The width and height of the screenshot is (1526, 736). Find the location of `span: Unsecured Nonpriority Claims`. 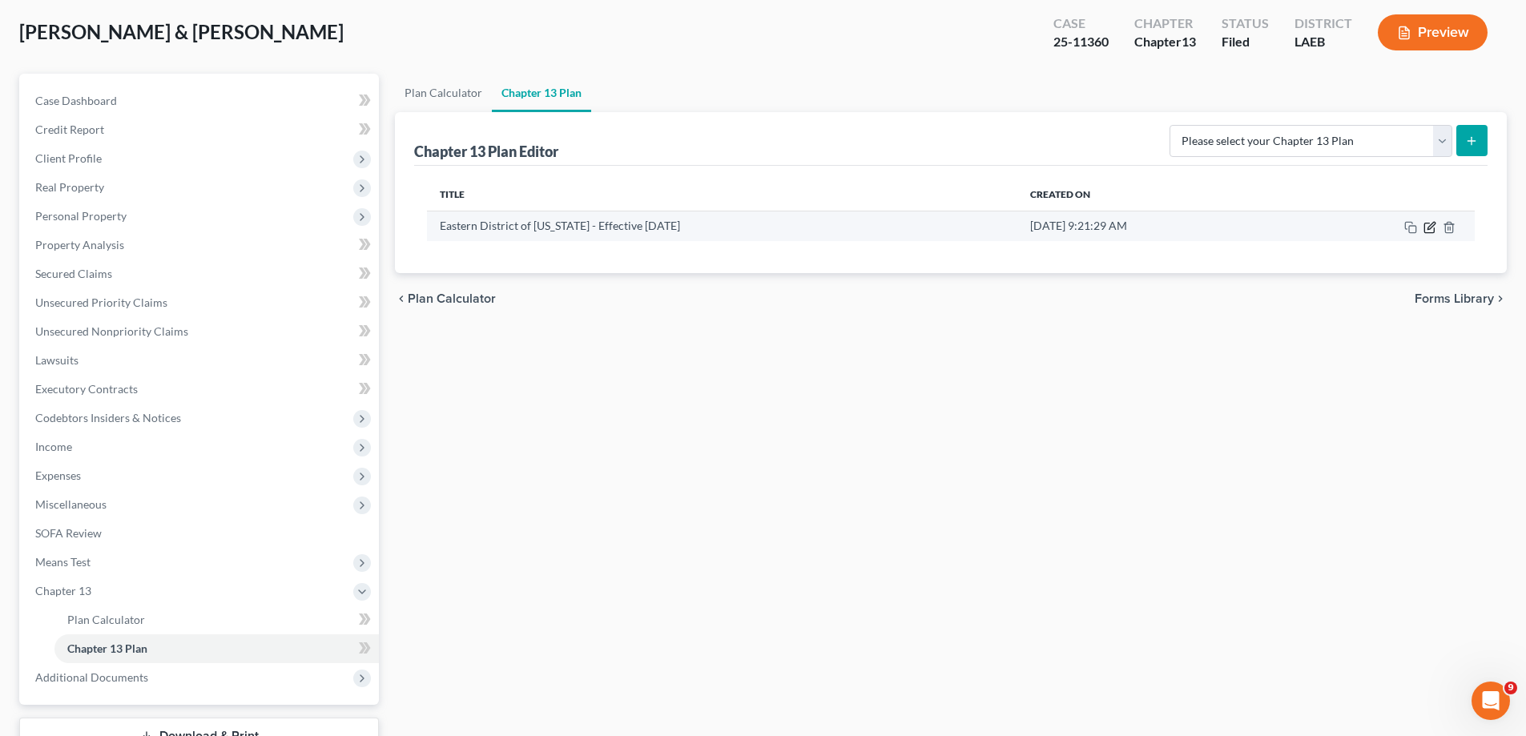

span: Unsecured Nonpriority Claims is located at coordinates (111, 331).